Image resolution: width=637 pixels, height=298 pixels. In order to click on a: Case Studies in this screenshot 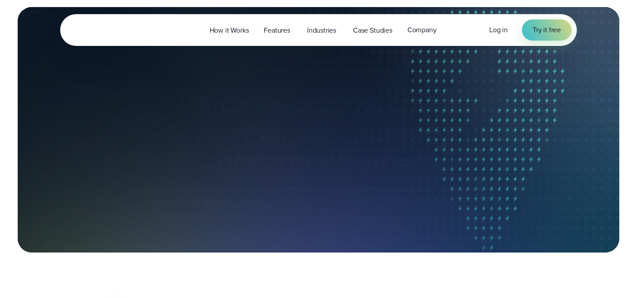, I will do `click(372, 30)`.